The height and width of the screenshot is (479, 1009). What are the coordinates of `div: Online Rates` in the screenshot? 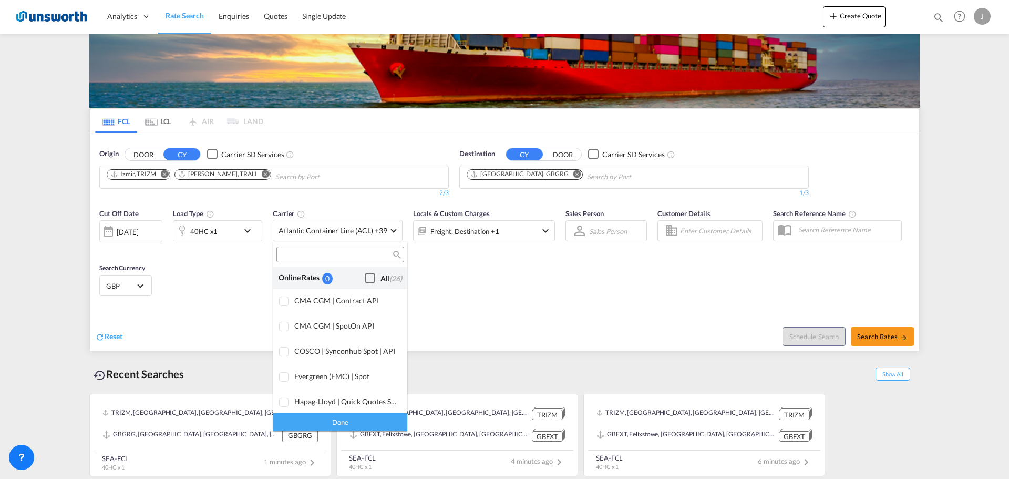 It's located at (300, 278).